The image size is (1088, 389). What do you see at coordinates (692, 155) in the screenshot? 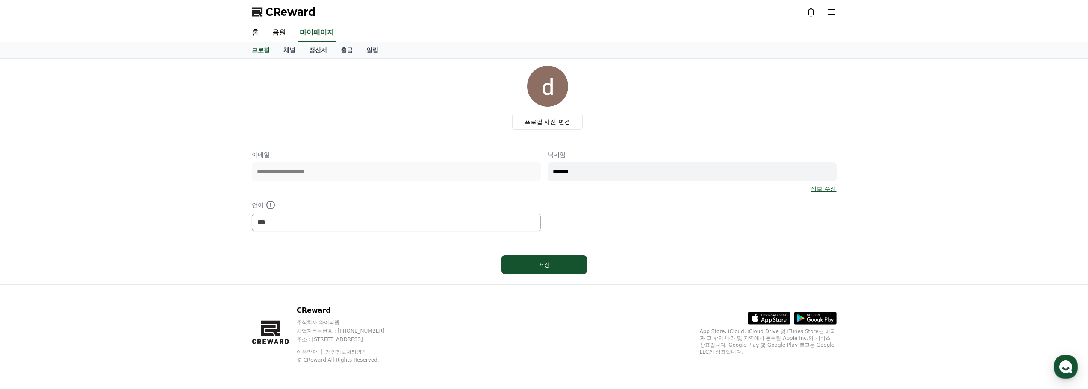
I see `p: 닉네임` at bounding box center [692, 155].